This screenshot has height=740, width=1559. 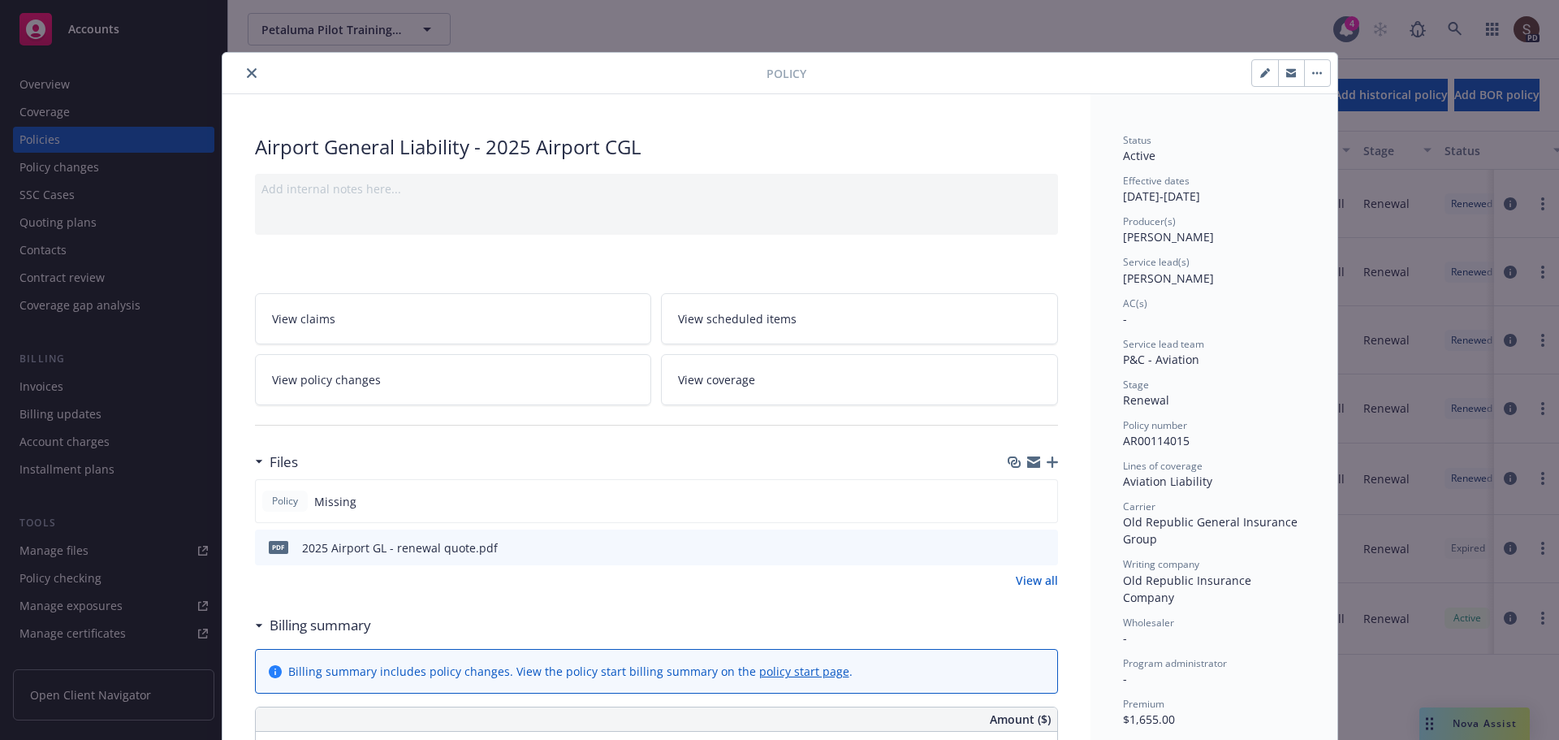 What do you see at coordinates (716, 379) in the screenshot?
I see `span: View coverage` at bounding box center [716, 379].